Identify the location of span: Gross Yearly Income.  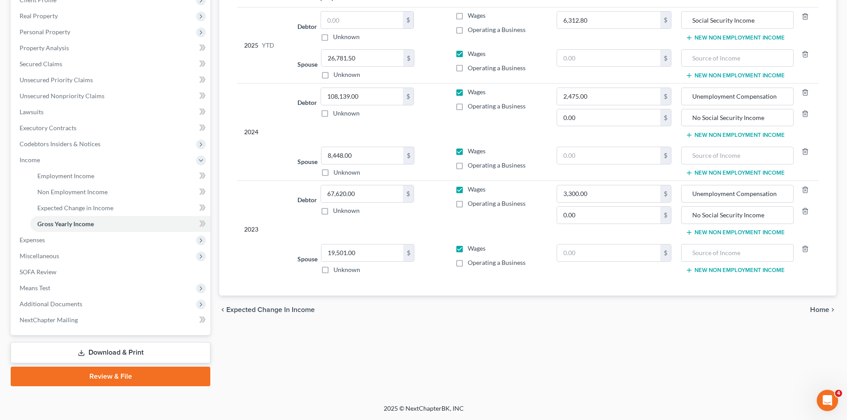
(65, 224).